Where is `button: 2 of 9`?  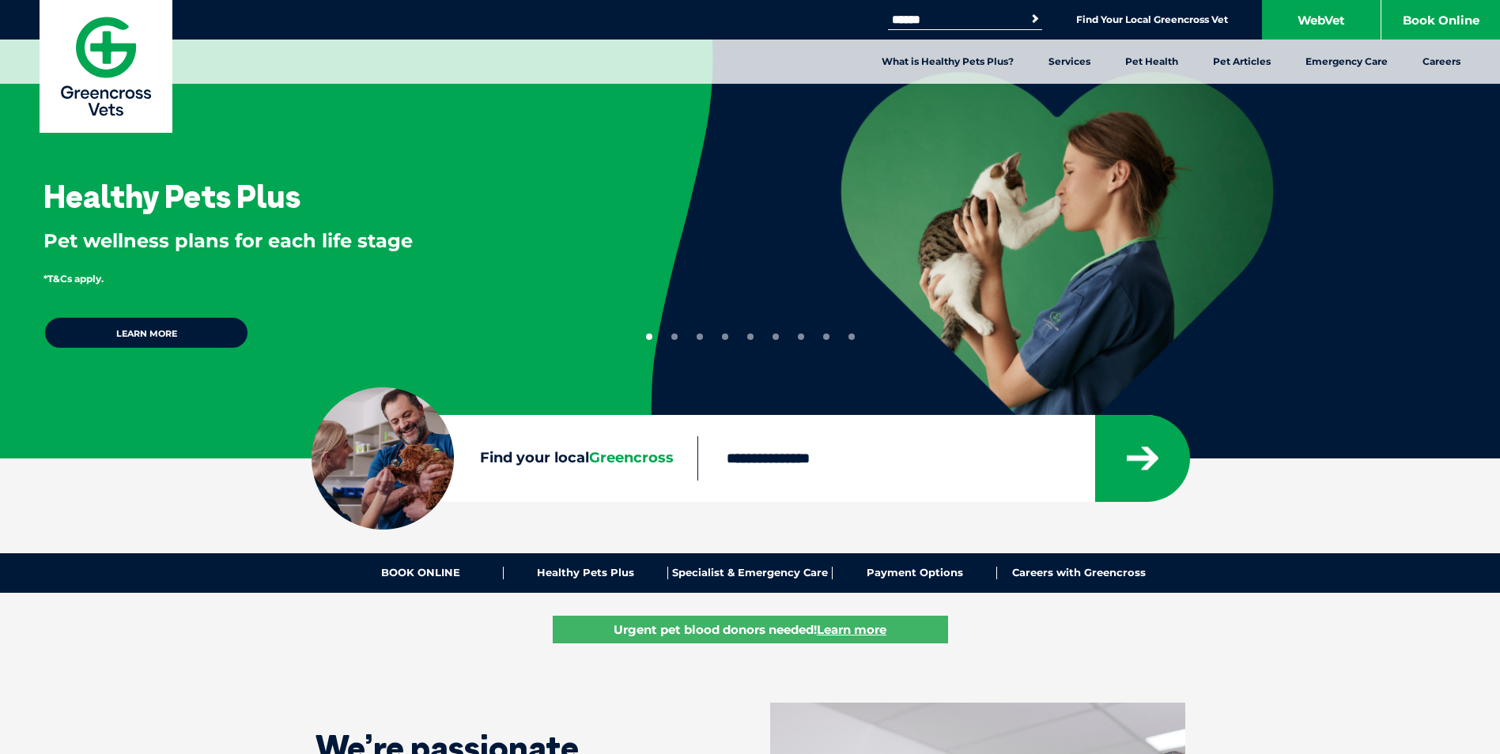
button: 2 of 9 is located at coordinates (674, 337).